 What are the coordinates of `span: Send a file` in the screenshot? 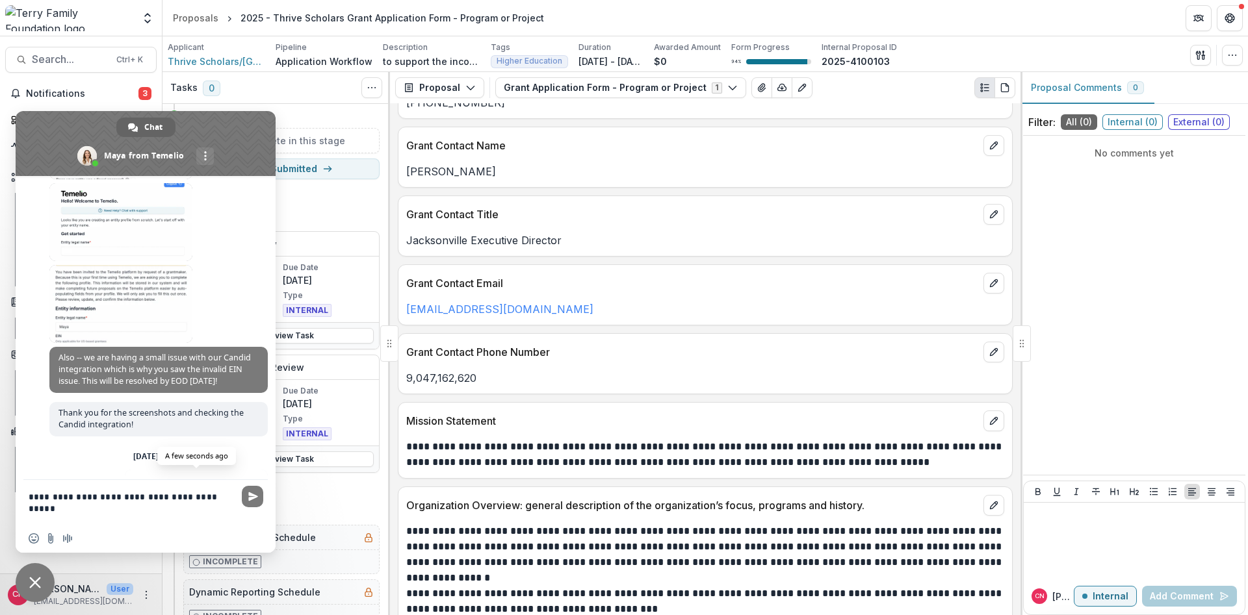 It's located at (51, 539).